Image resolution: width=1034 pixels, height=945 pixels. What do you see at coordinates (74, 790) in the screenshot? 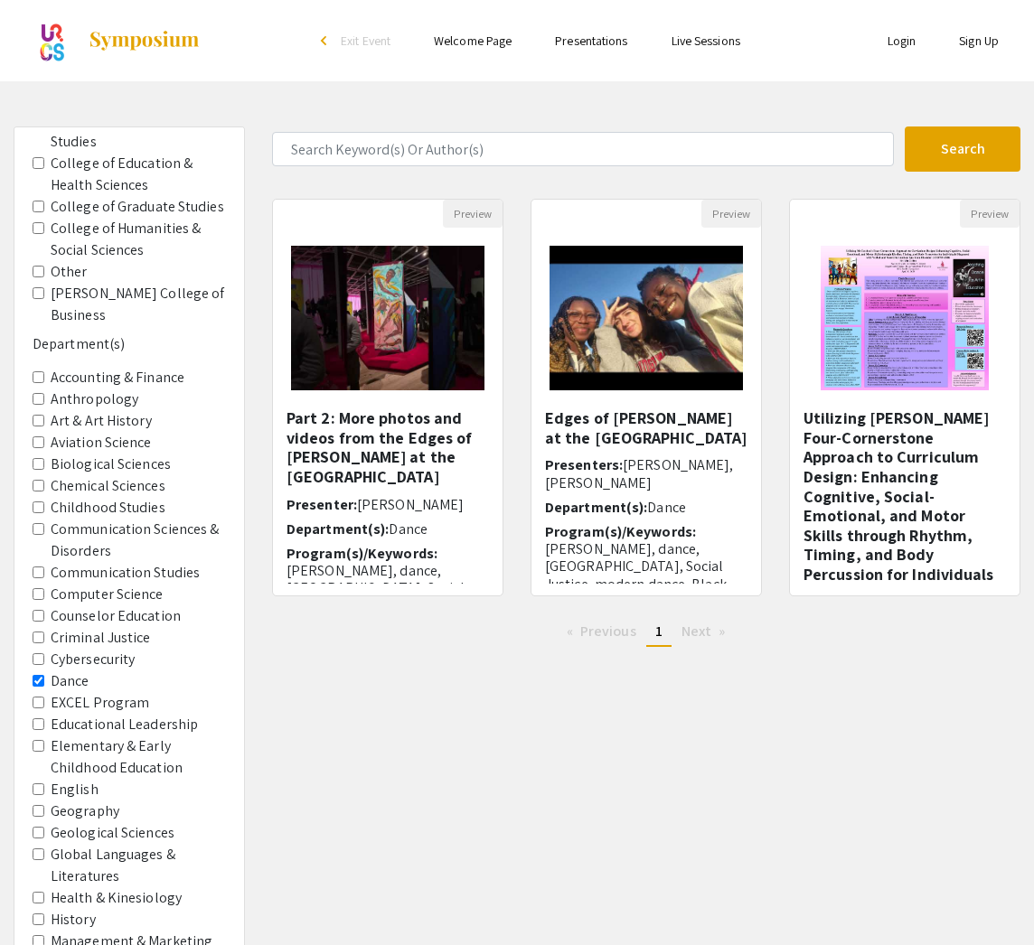
I see `label: English` at bounding box center [74, 790].